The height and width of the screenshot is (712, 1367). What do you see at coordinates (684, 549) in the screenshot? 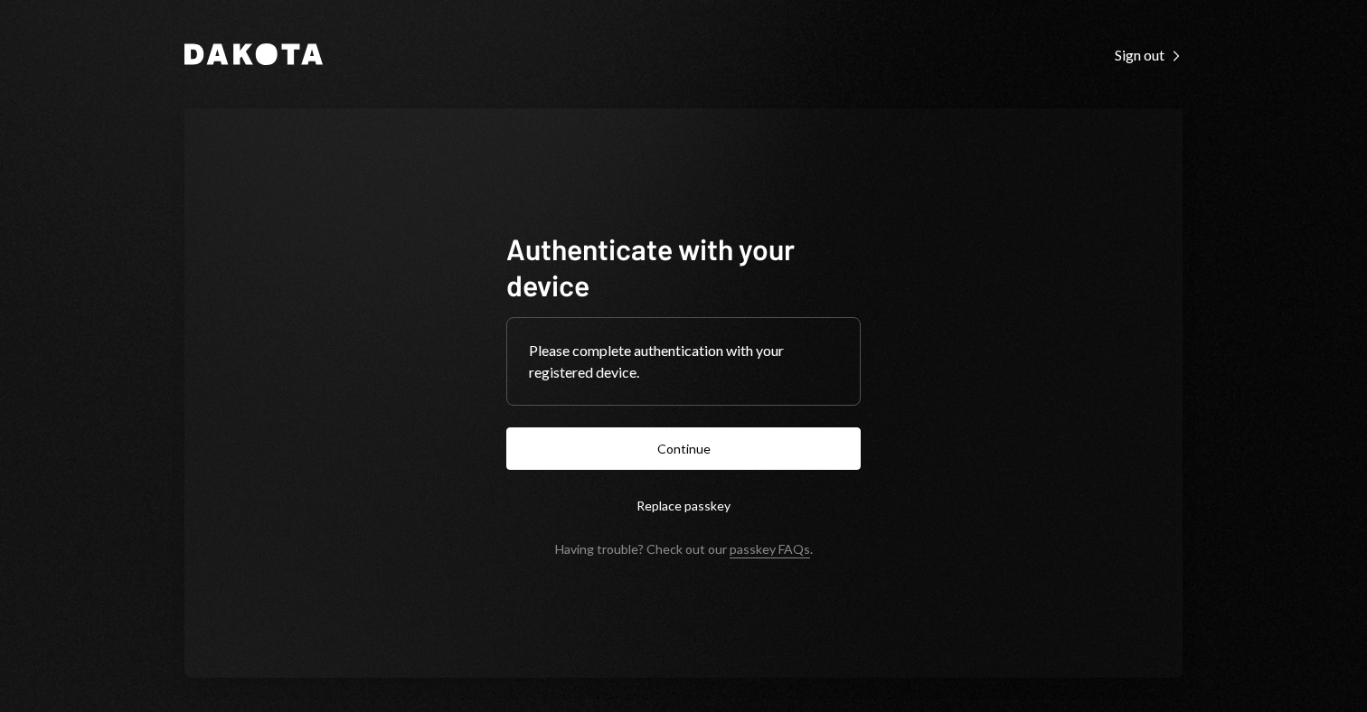
I see `div: Having trouble? Check out our .` at bounding box center [684, 549].